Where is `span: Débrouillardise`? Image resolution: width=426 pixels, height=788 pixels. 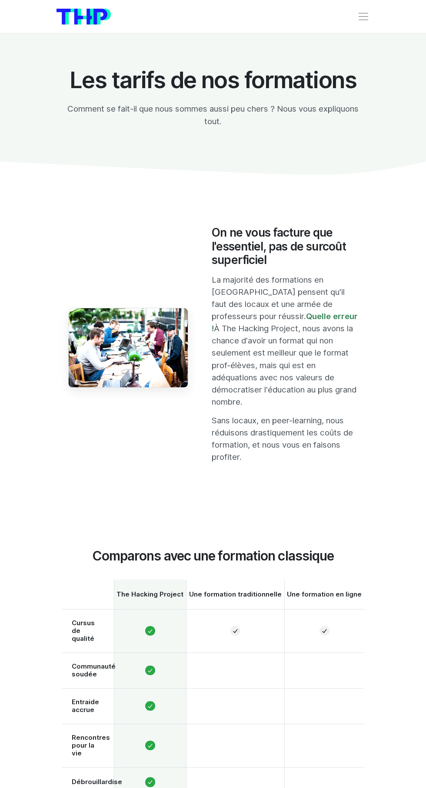
span: Débrouillardise is located at coordinates (88, 782).